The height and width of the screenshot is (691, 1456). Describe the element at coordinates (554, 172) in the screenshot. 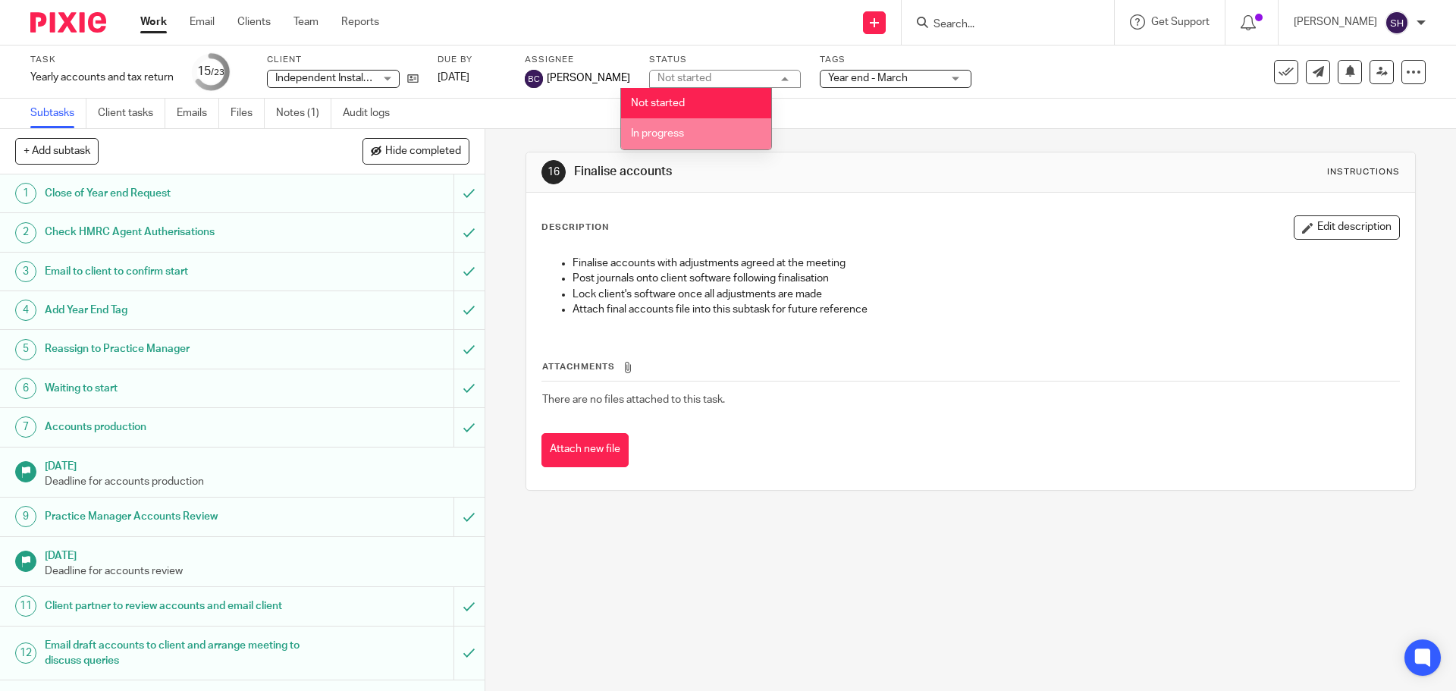

I see `div: 16` at that location.